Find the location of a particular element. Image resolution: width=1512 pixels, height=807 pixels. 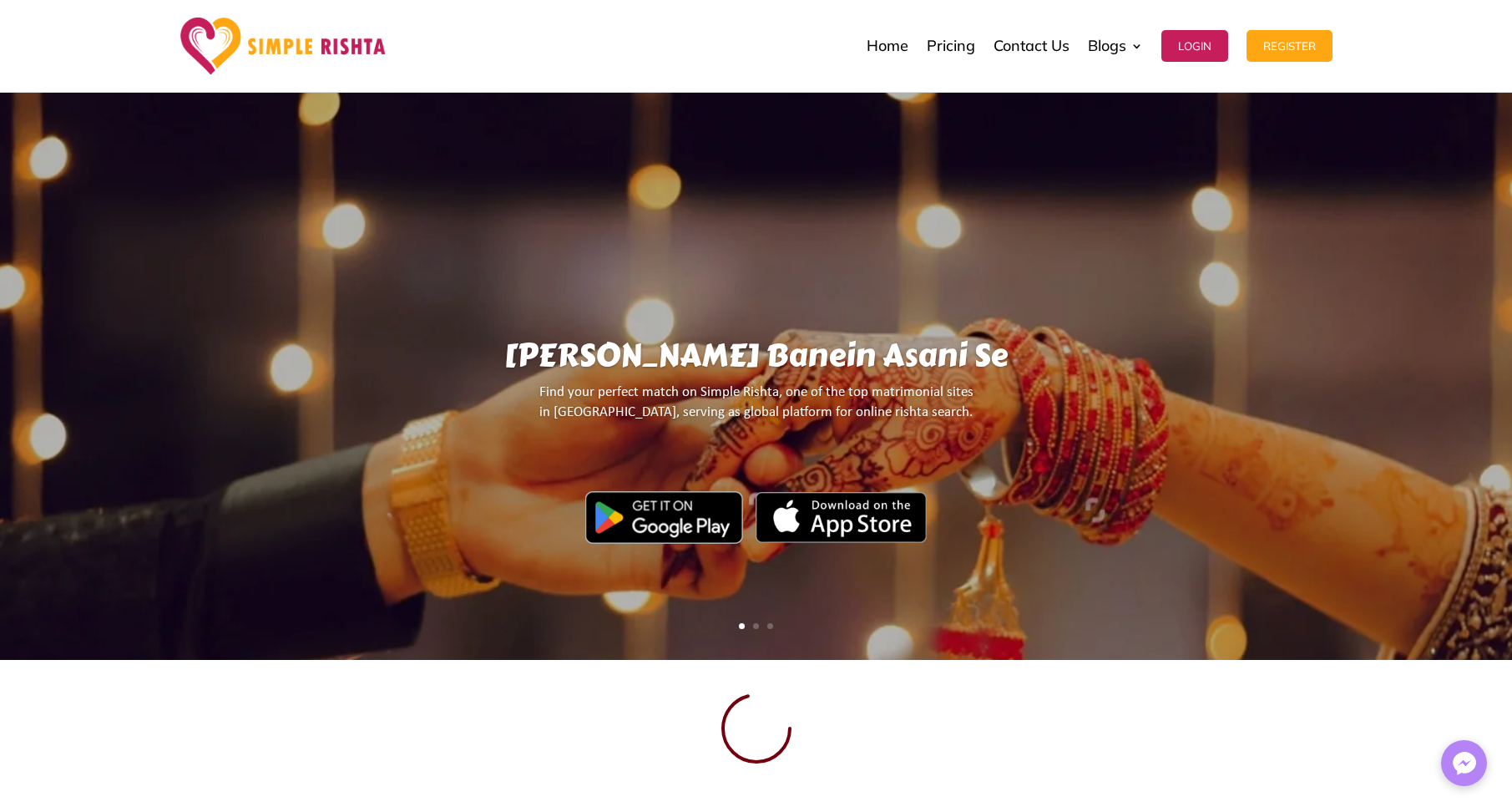

a: Login is located at coordinates (1195, 46).